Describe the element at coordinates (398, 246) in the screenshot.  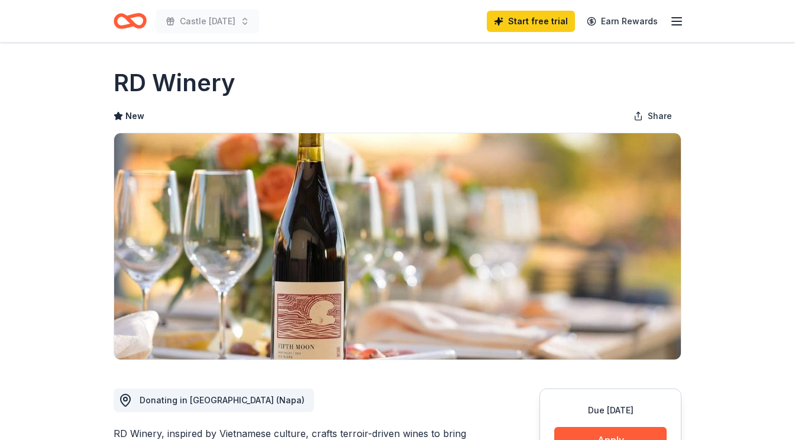
I see `img: Image for RD Winery` at that location.